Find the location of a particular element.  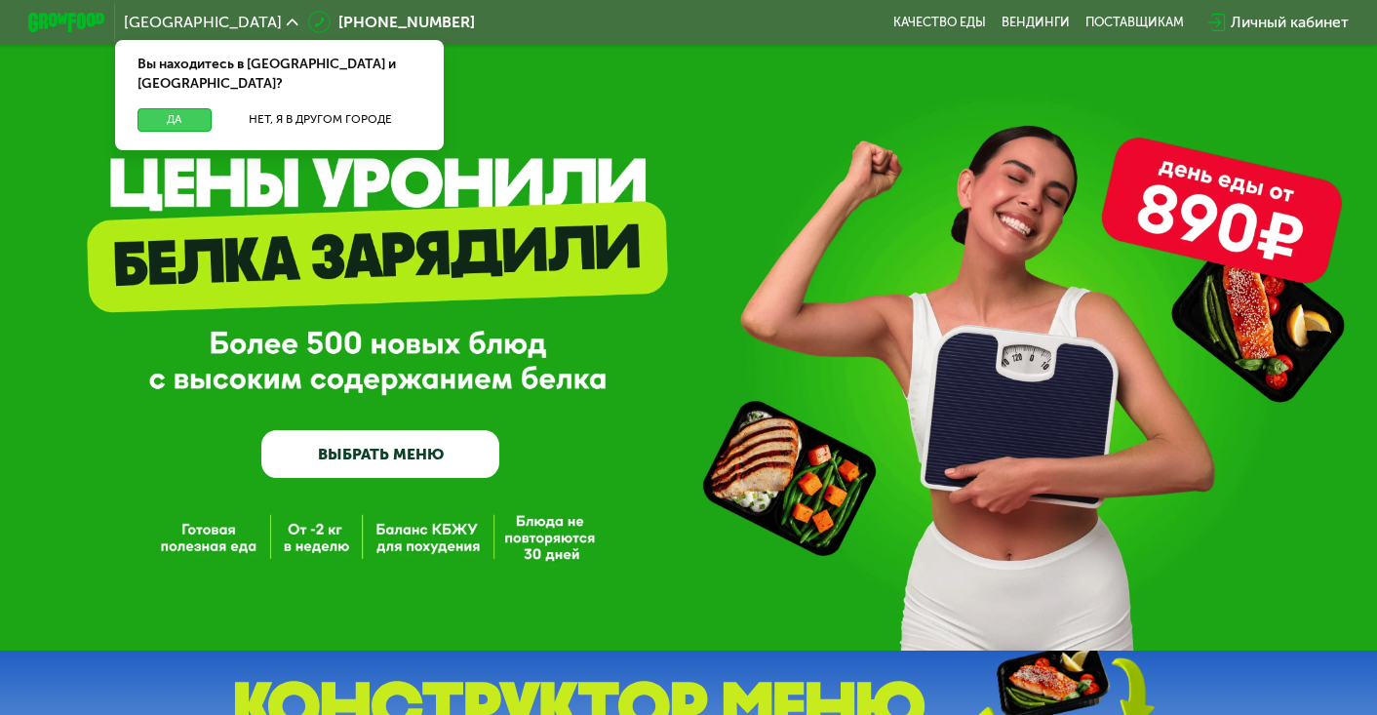

button: Да is located at coordinates (175, 120).